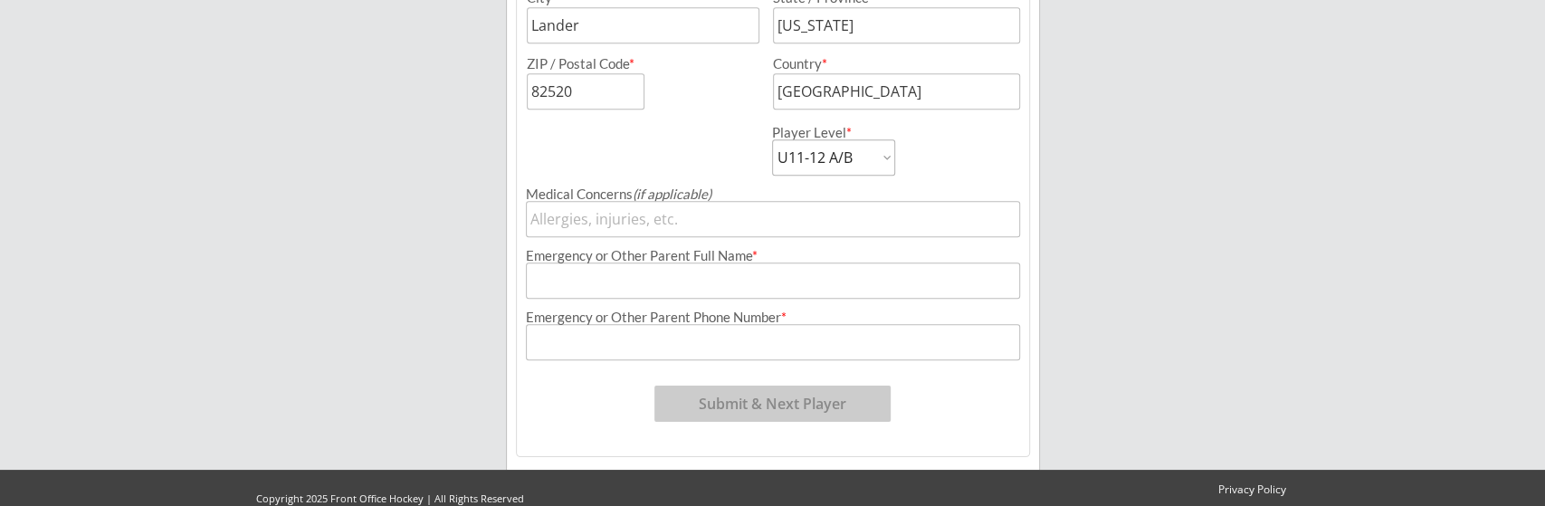  What do you see at coordinates (833, 132) in the screenshot?
I see `div: Player Level` at bounding box center [833, 132].